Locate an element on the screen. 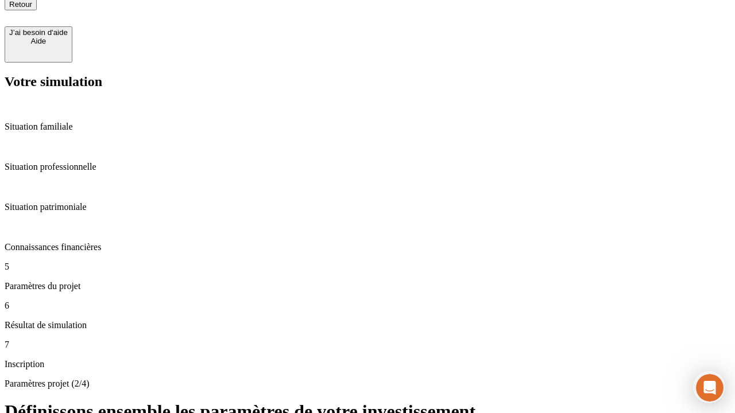  p: Résultat de simulation is located at coordinates (367, 325).